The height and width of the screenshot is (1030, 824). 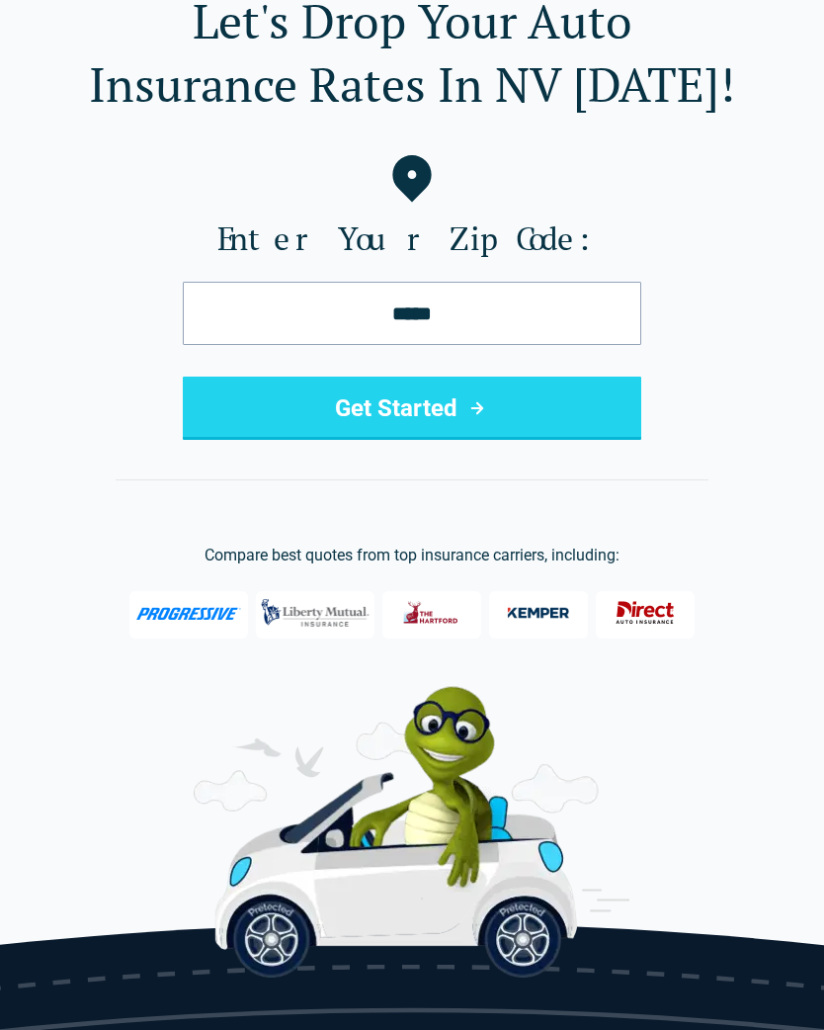 I want to click on label: Enter Your Zip Code:, so click(x=412, y=238).